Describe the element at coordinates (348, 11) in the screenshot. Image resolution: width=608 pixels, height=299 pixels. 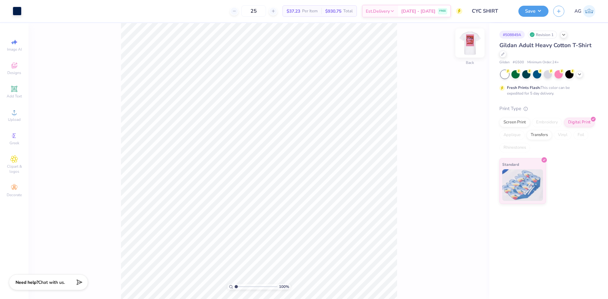
I see `span: Total` at that location.